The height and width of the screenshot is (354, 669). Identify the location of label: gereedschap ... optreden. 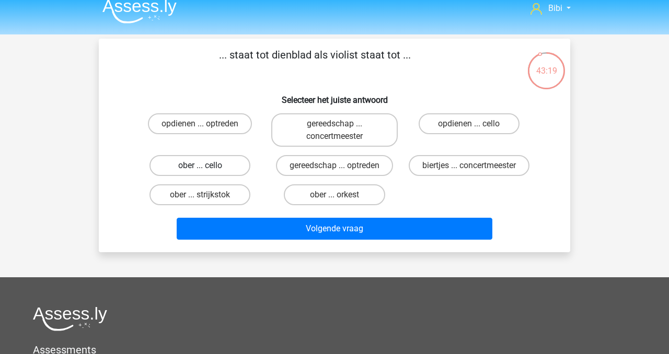
(334, 166).